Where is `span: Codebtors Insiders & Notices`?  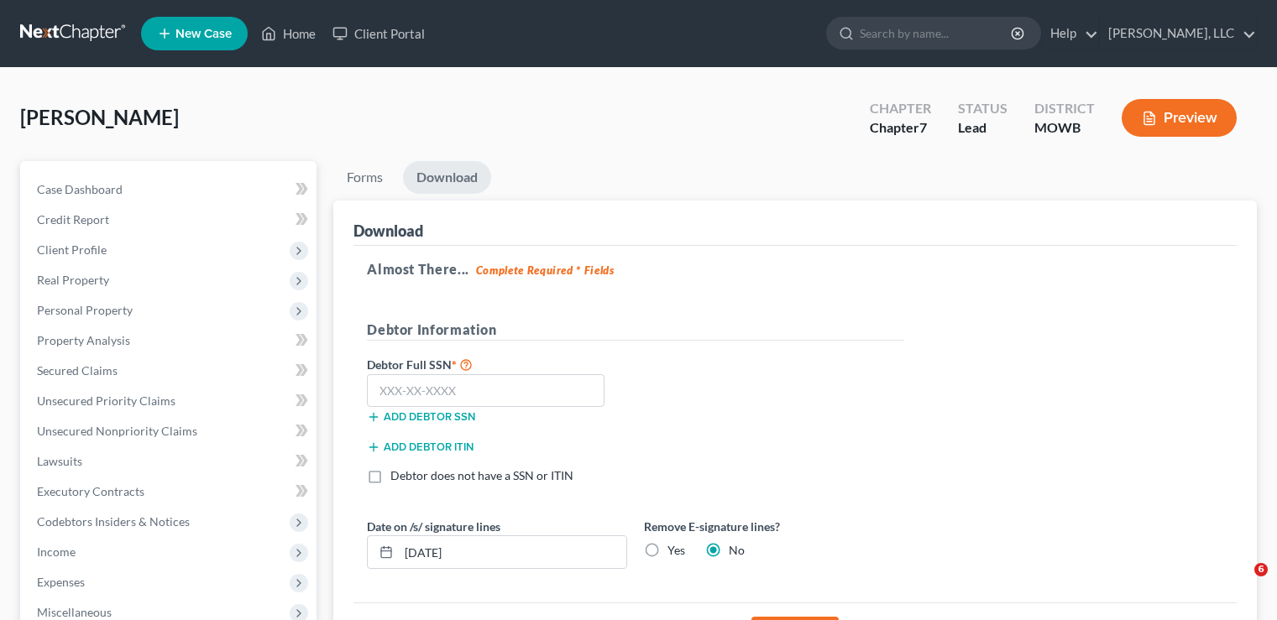 span: Codebtors Insiders & Notices is located at coordinates (113, 521).